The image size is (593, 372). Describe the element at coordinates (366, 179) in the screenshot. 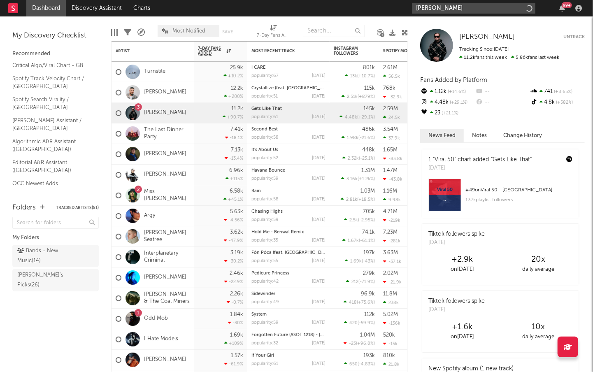

I see `span: +1.2k %` at that location.